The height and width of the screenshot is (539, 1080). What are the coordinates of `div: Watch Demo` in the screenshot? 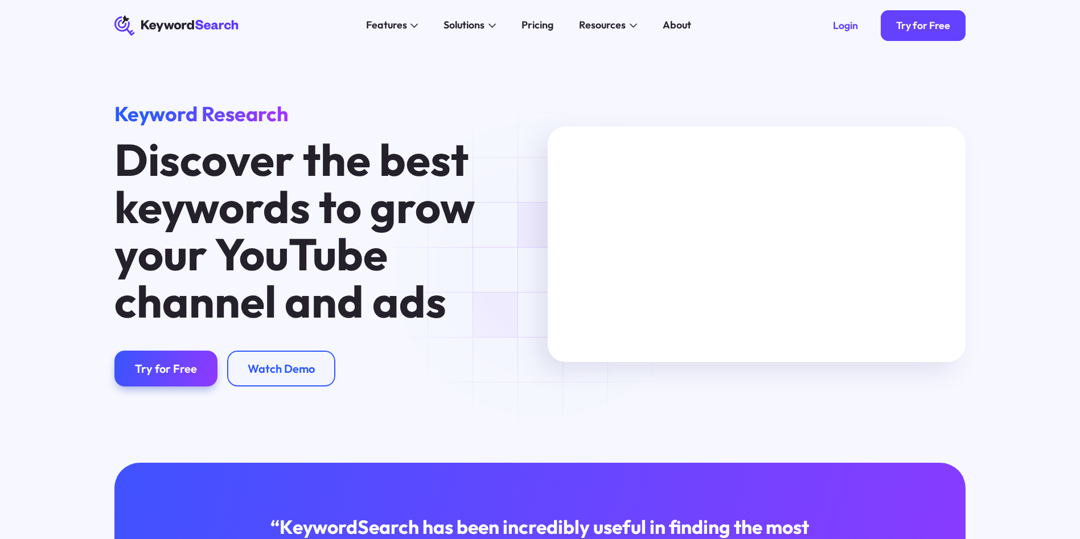 It's located at (281, 368).